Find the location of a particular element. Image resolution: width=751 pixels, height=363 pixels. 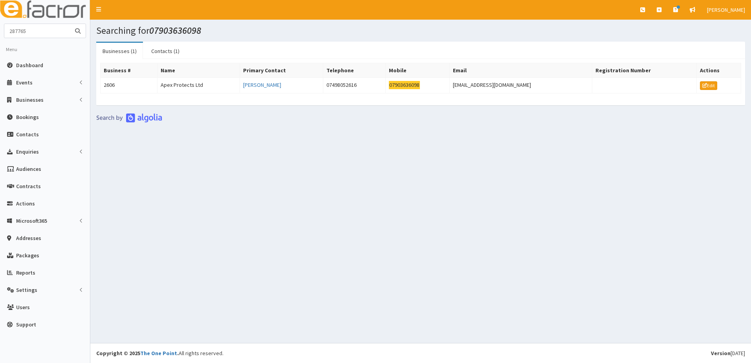

span: Microsoft365 is located at coordinates (31, 221).